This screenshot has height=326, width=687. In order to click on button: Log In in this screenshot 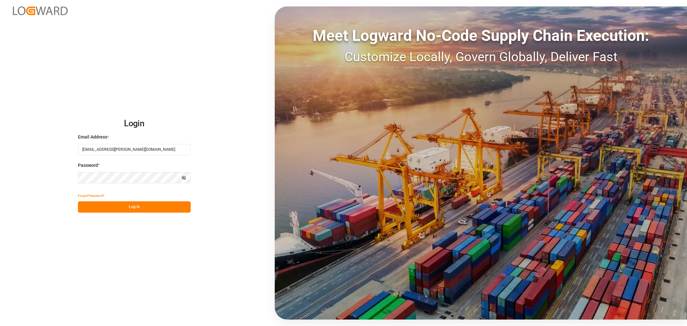, I will do `click(134, 207)`.